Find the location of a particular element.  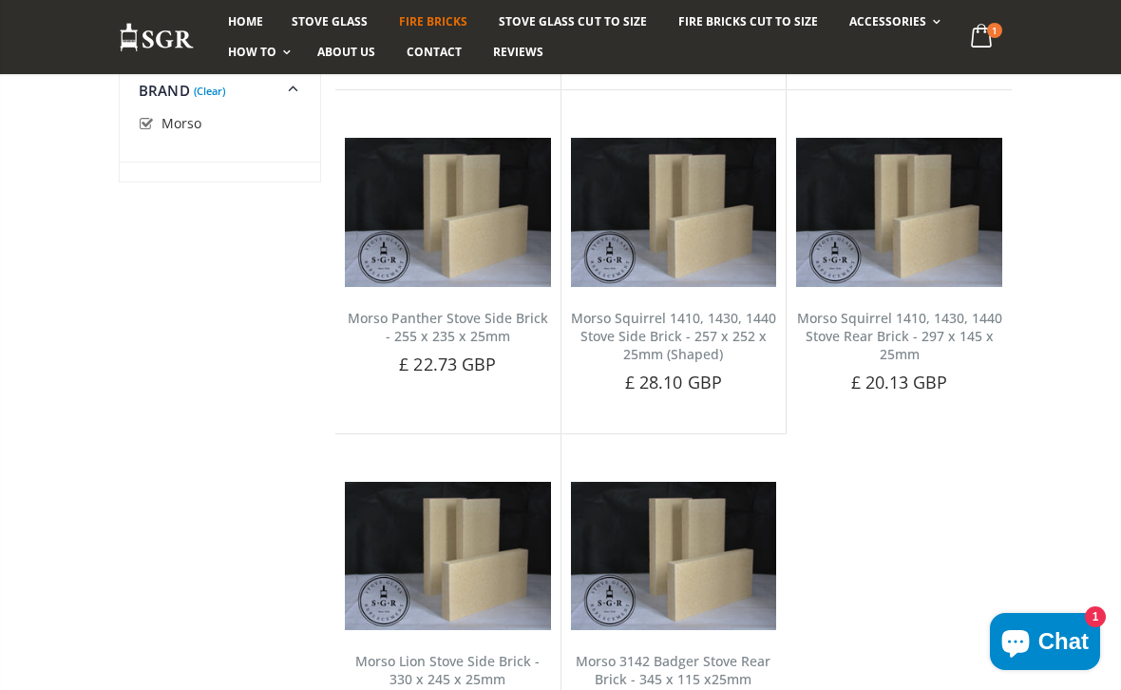

span: Contact is located at coordinates (434, 51).